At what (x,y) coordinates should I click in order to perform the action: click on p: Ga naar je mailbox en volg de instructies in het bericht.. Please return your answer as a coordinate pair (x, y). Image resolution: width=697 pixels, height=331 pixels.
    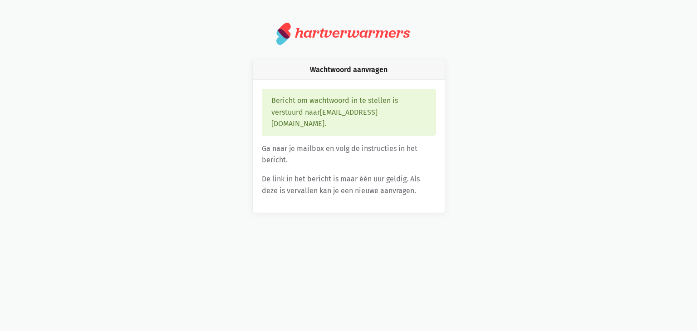
    Looking at the image, I should click on (348, 154).